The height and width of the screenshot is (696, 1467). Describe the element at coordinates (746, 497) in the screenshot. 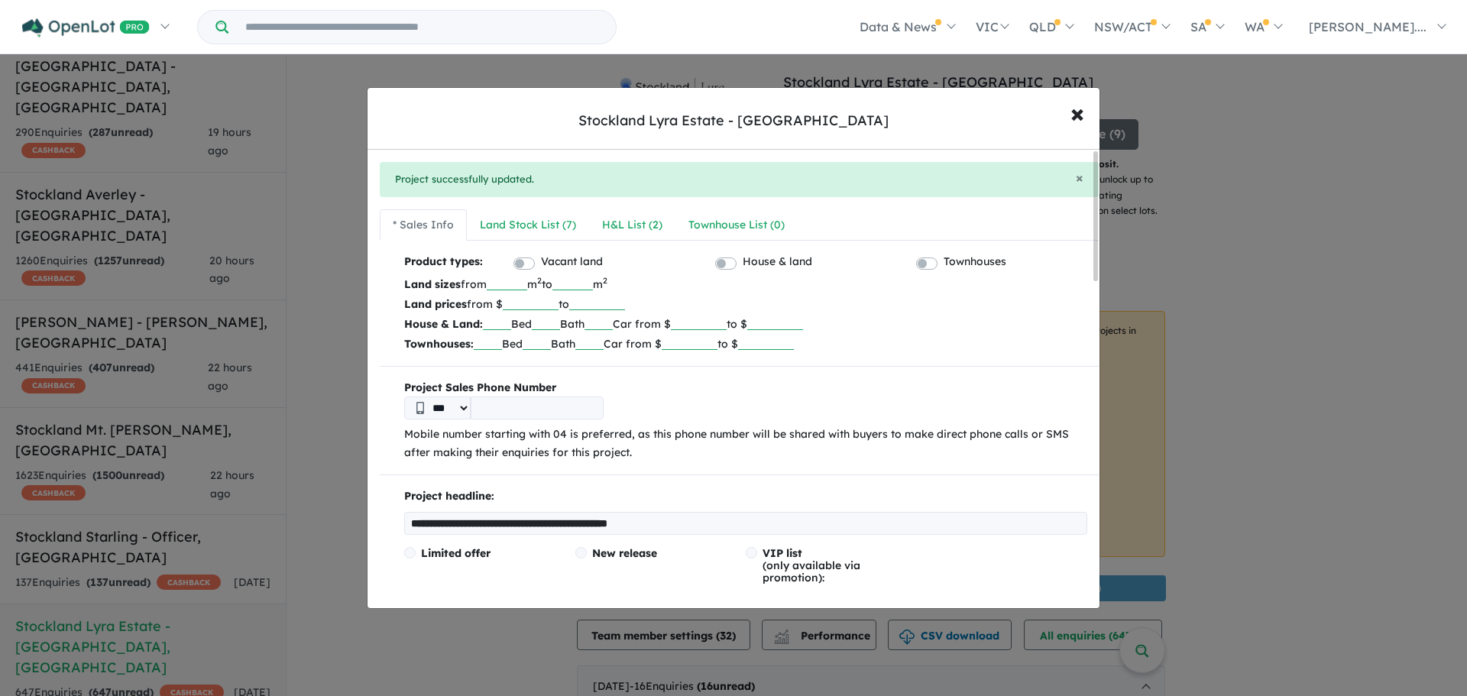

I see `p: Project headline:` at that location.